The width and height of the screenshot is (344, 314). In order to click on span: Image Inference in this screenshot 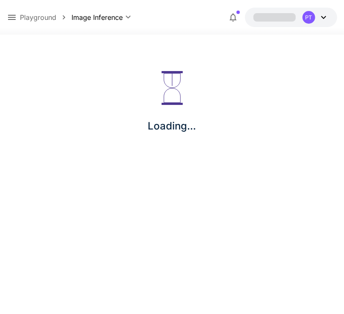, I will do `click(97, 17)`.